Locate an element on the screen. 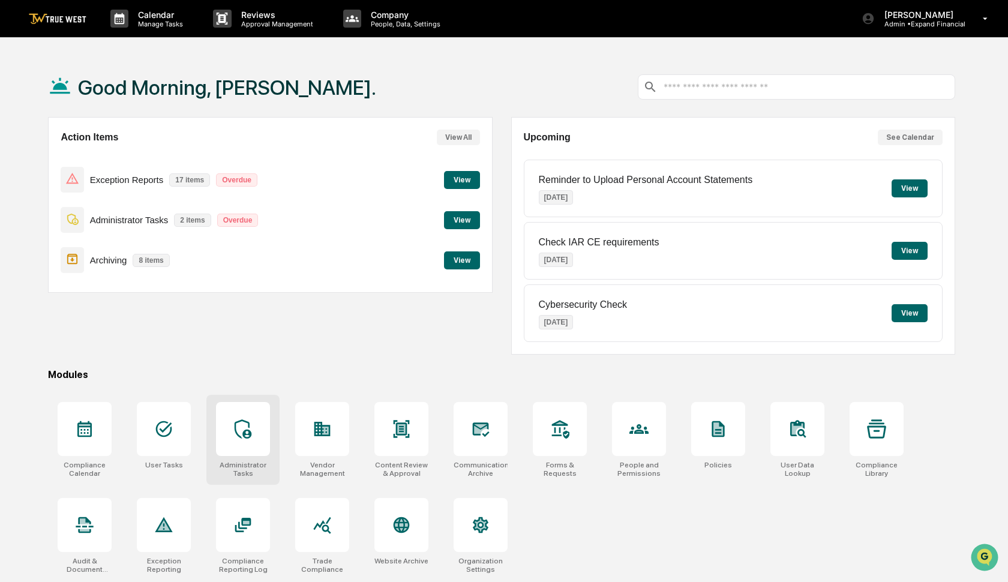 The width and height of the screenshot is (1008, 582). div: Start new chat is located at coordinates (119, 98).